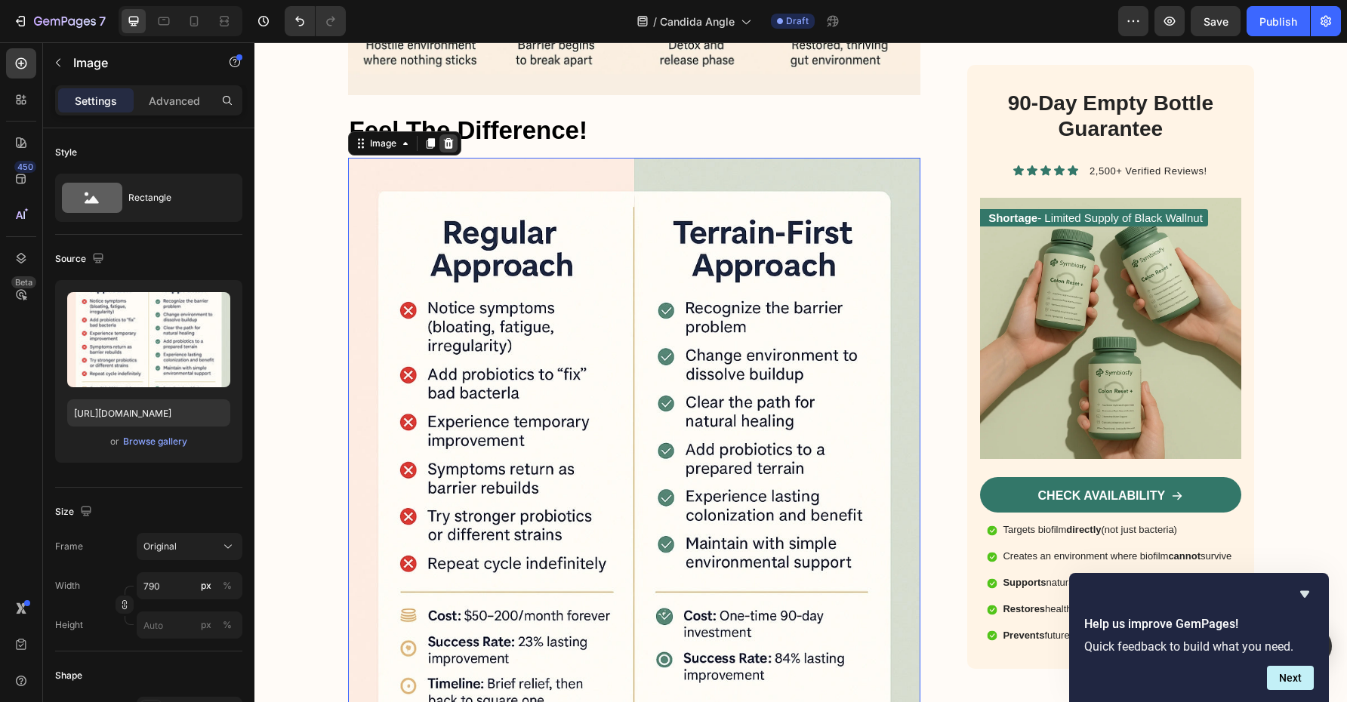  Describe the element at coordinates (155, 442) in the screenshot. I see `div: Browse gallery` at that location.